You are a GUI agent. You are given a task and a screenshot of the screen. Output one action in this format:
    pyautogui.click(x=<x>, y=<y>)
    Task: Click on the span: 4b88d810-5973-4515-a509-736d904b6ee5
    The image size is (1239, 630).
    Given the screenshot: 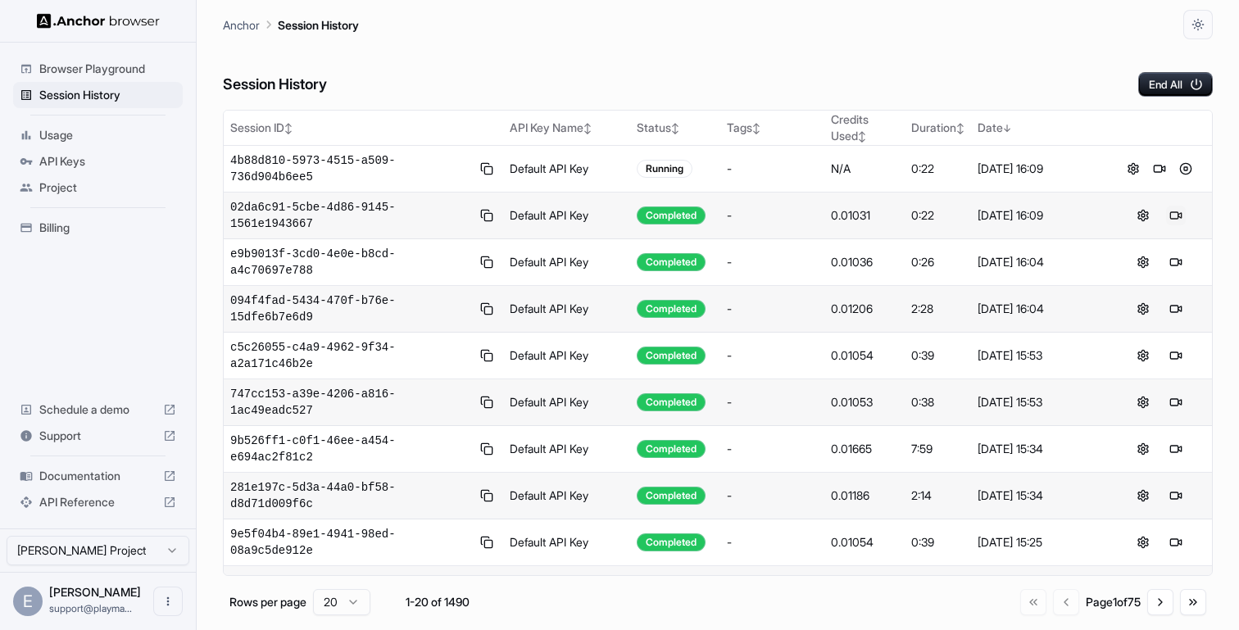 What is the action you would take?
    pyautogui.click(x=351, y=169)
    